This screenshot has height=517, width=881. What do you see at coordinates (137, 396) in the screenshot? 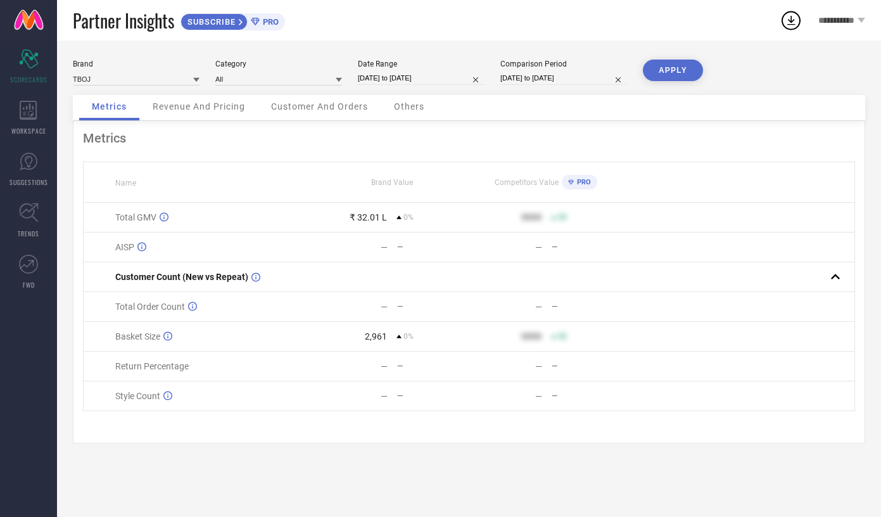
I see `span: Style Count` at bounding box center [137, 396].